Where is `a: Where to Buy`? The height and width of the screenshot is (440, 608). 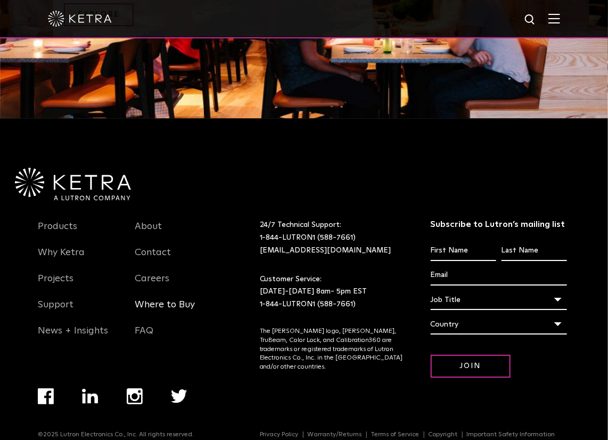
a: Where to Buy is located at coordinates (165, 311).